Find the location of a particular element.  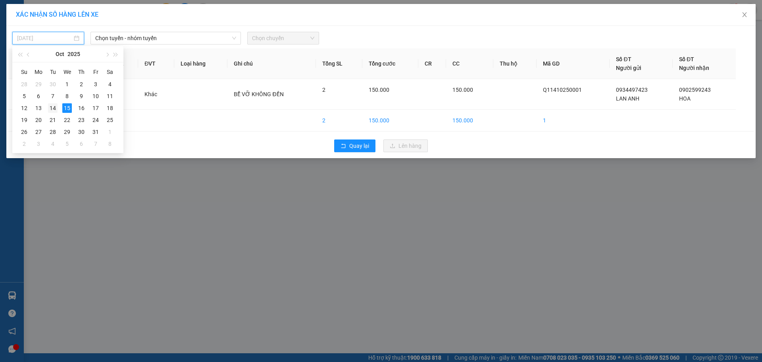

div: 23 is located at coordinates (81, 120).